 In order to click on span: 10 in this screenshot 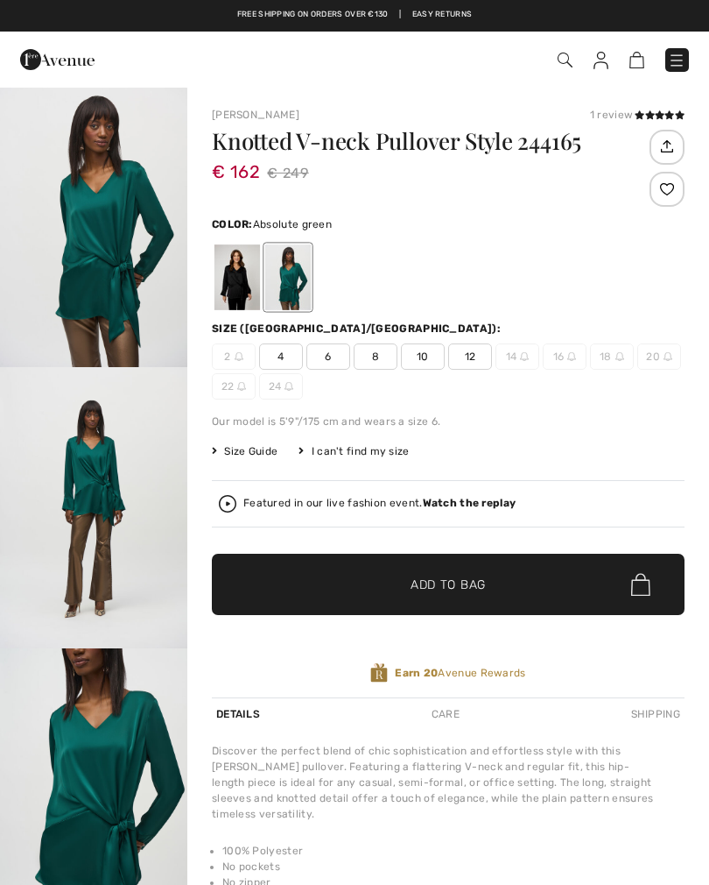, I will do `click(423, 356)`.